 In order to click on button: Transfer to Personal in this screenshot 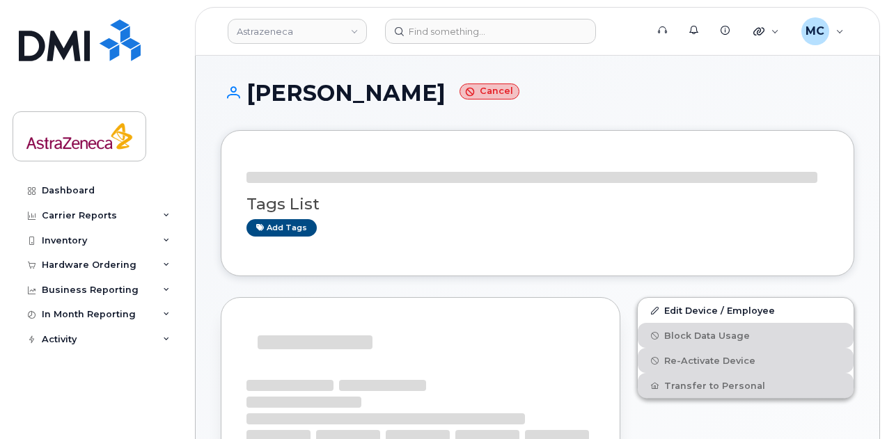, I will do `click(745, 386)`.